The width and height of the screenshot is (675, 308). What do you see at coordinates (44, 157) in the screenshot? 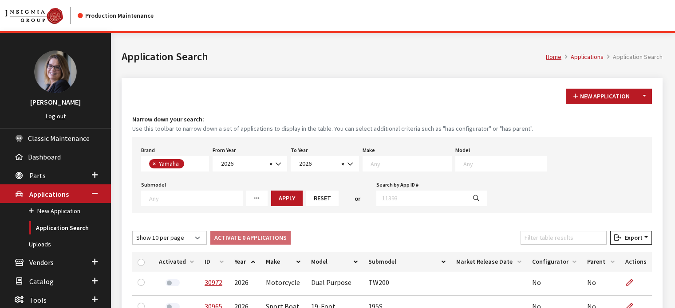
I see `span: Dashboard` at bounding box center [44, 157].